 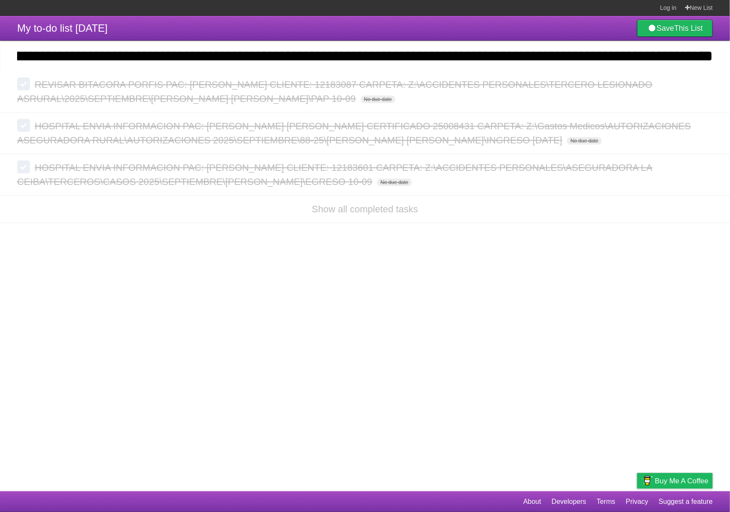 What do you see at coordinates (675, 28) in the screenshot?
I see `a: SaveThis List` at bounding box center [675, 28].